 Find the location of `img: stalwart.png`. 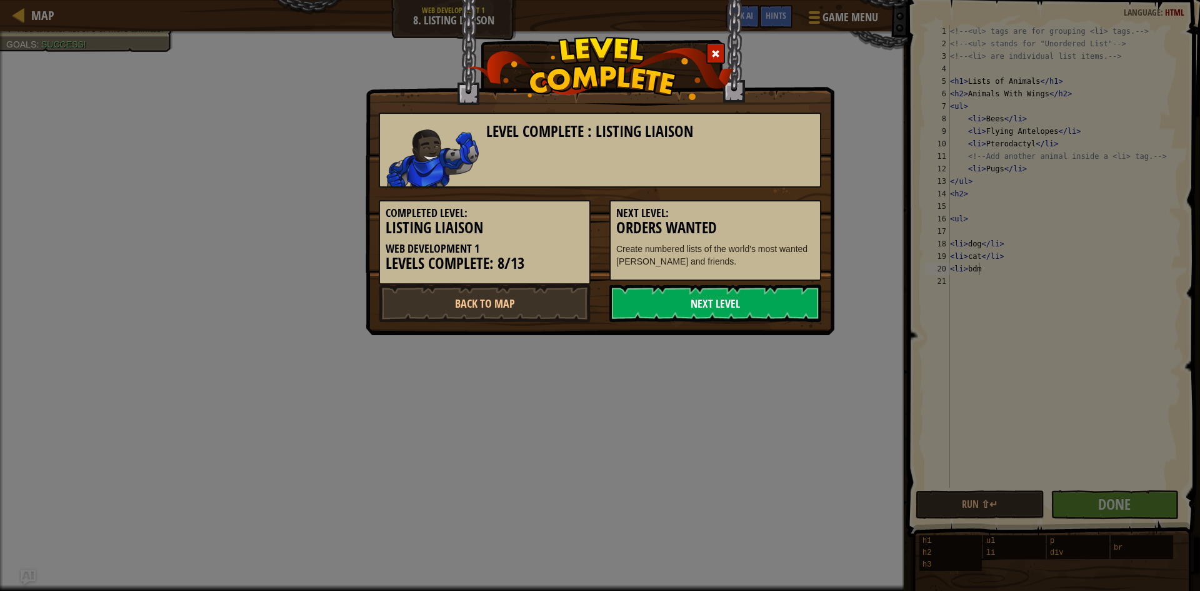

img: stalwart.png is located at coordinates (433, 158).